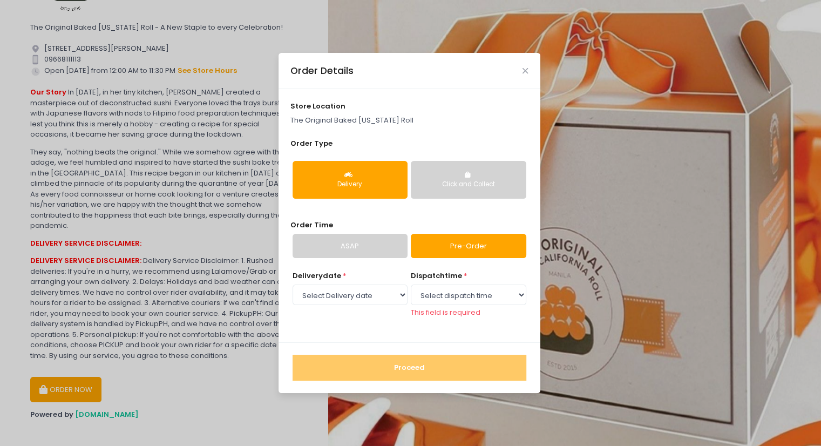 Image resolution: width=821 pixels, height=446 pixels. Describe the element at coordinates (350, 246) in the screenshot. I see `a: ASAP` at that location.